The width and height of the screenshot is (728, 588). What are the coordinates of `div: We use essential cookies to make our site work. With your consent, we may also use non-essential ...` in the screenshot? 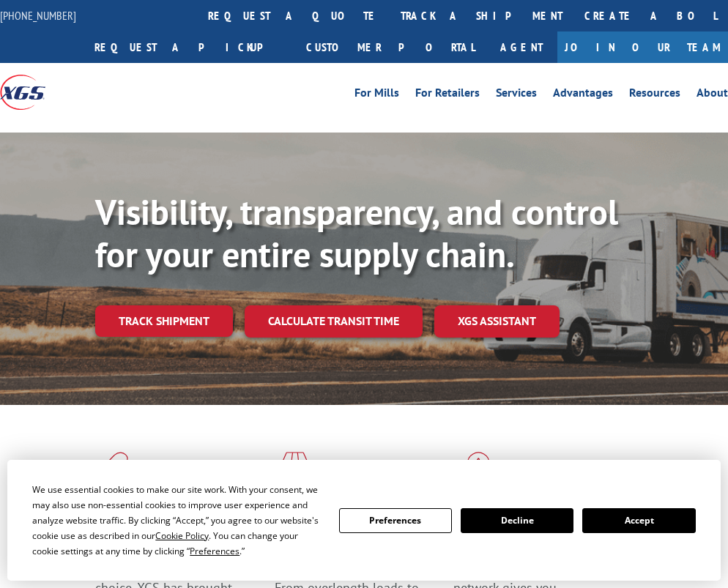 It's located at (177, 520).